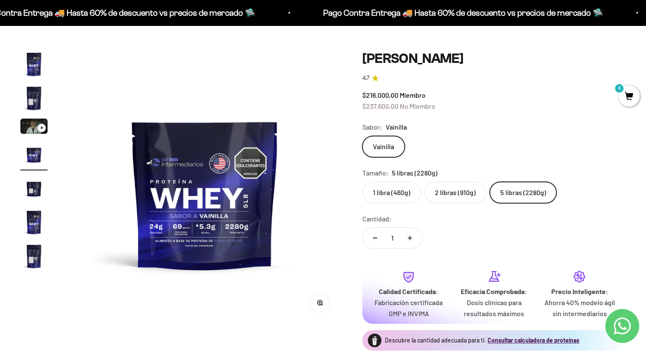 This screenshot has width=646, height=351. What do you see at coordinates (380, 95) in the screenshot?
I see `span: $216.000,00` at bounding box center [380, 95].